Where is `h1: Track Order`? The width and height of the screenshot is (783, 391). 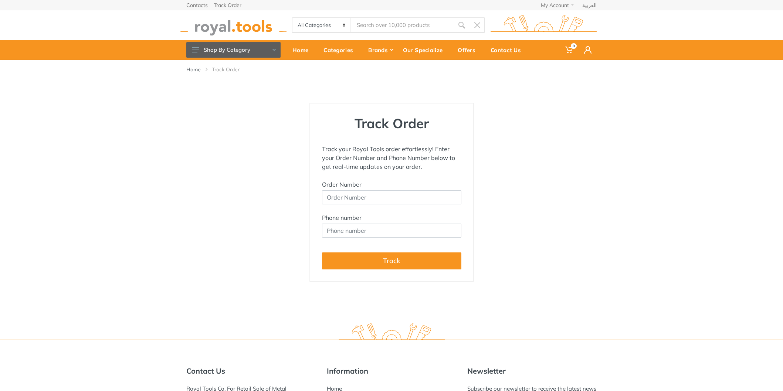
h1: Track Order is located at coordinates (391, 123).